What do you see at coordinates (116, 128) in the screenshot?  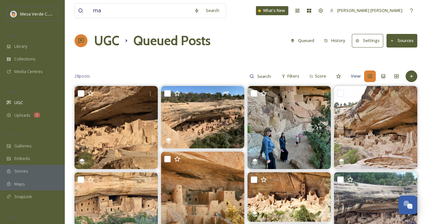 I see `img: Often as outdoor types, we put our bullseyes on the Adventure Parks but can easily overlook the s...` at bounding box center [116, 128].